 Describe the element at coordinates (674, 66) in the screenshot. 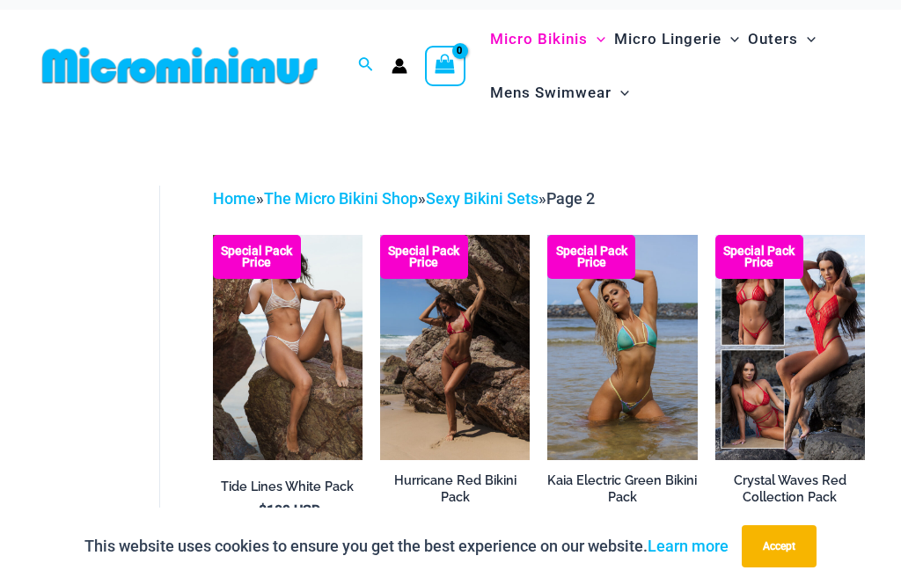

I see `nav: Site Navigation` at that location.